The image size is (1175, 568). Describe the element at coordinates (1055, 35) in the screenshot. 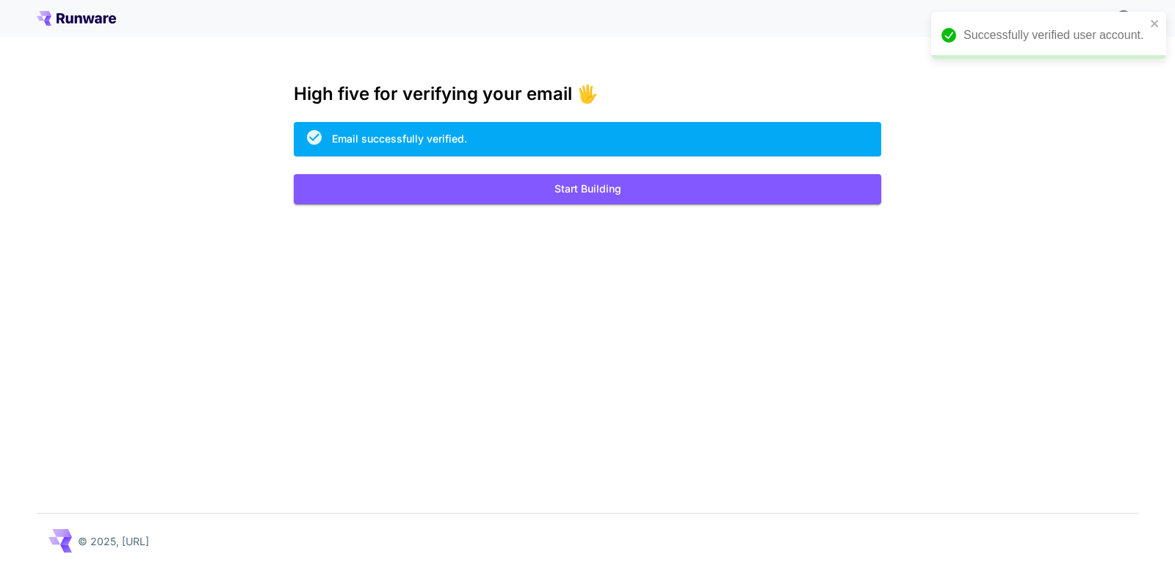

I see `div: Successfully verified user account.` at that location.